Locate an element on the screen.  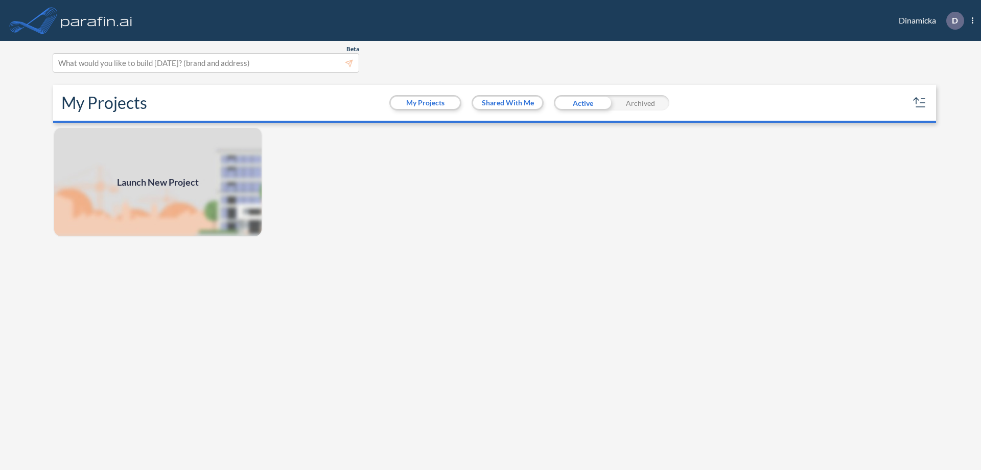
h2: My Projects is located at coordinates (104, 103).